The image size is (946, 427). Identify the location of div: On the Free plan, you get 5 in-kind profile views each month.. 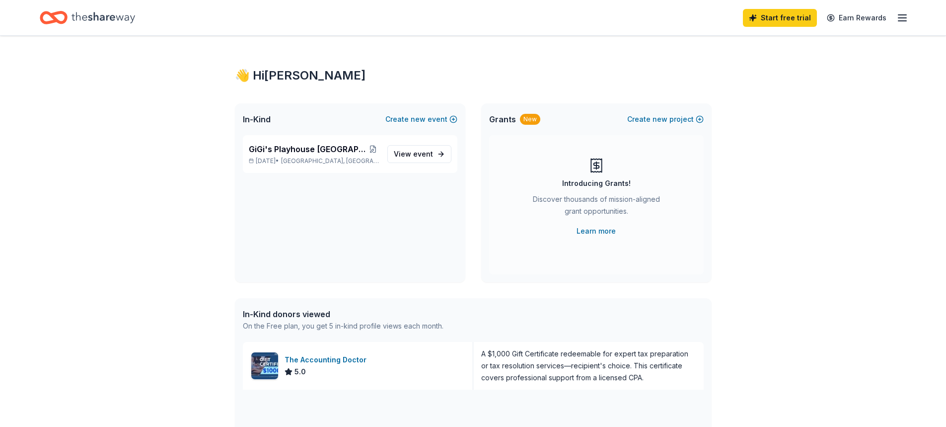
(343, 326).